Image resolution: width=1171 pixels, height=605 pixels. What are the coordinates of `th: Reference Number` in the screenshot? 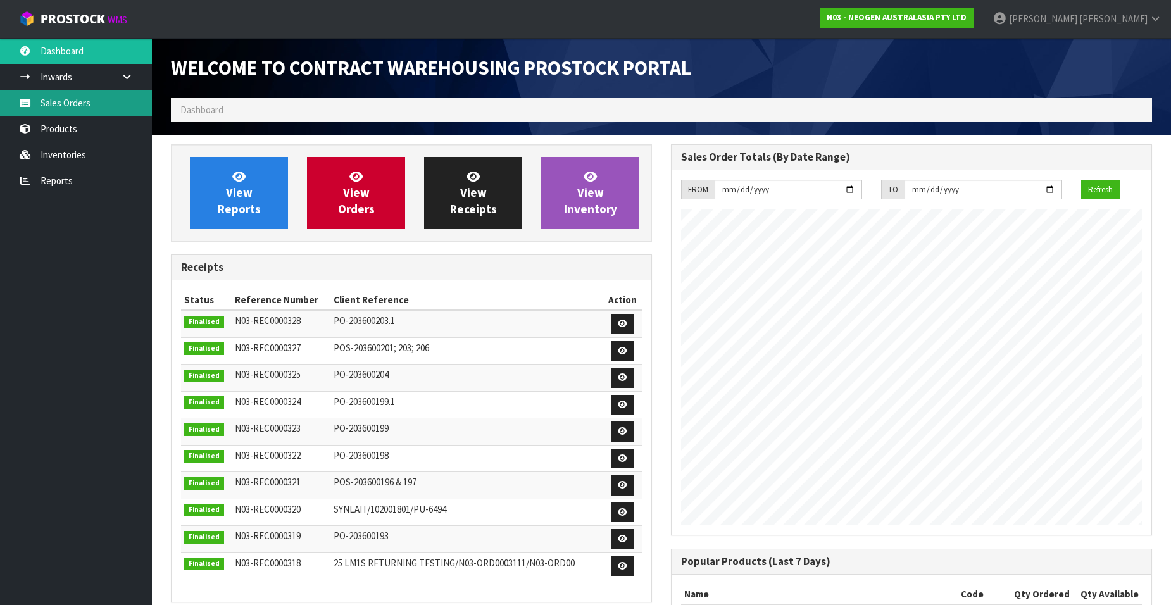 It's located at (281, 300).